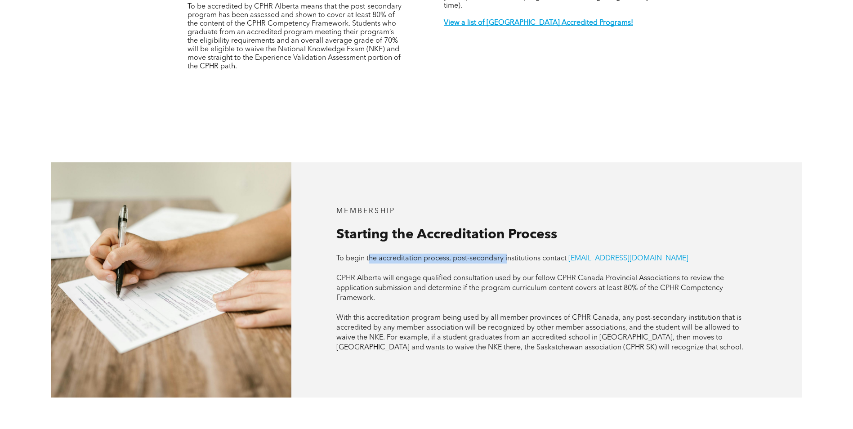 Image resolution: width=853 pixels, height=429 pixels. What do you see at coordinates (366, 211) in the screenshot?
I see `span: MEMBERSHIP` at bounding box center [366, 211].